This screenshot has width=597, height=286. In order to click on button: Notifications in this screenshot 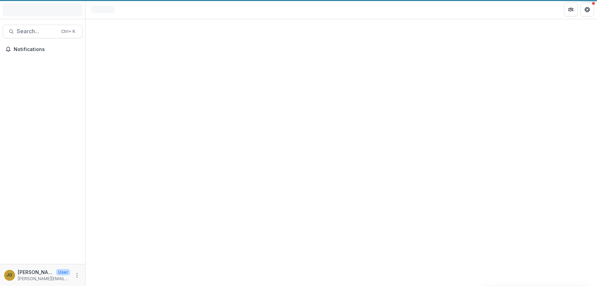, I will do `click(42, 49)`.